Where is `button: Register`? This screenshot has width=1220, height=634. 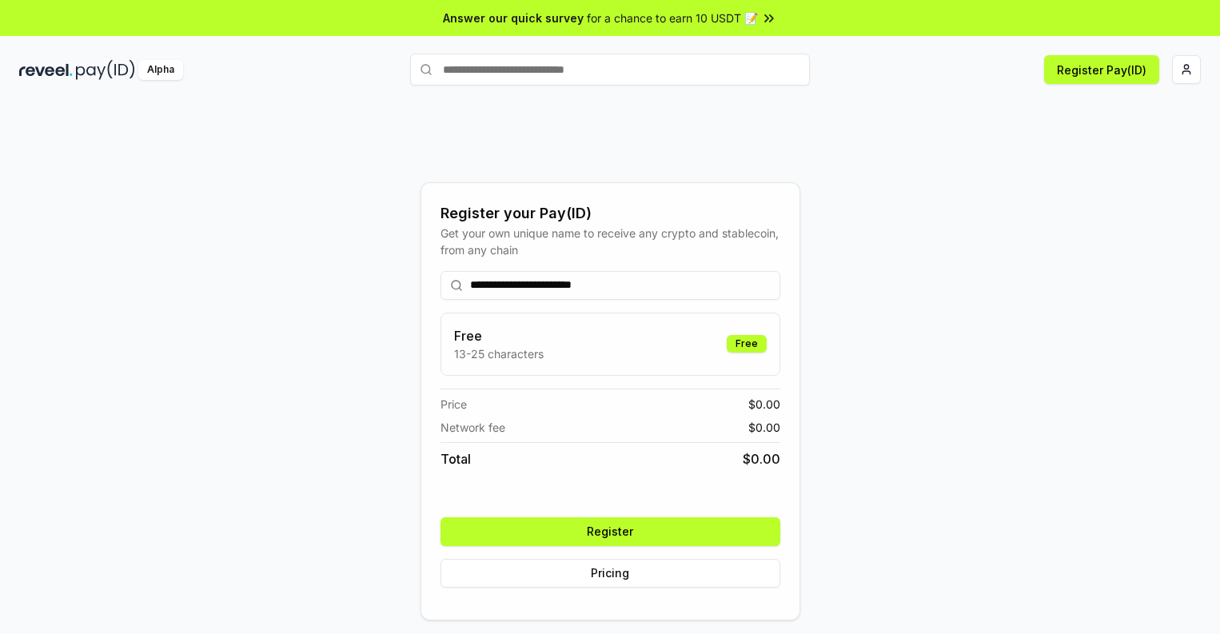
button: Register is located at coordinates (610, 531).